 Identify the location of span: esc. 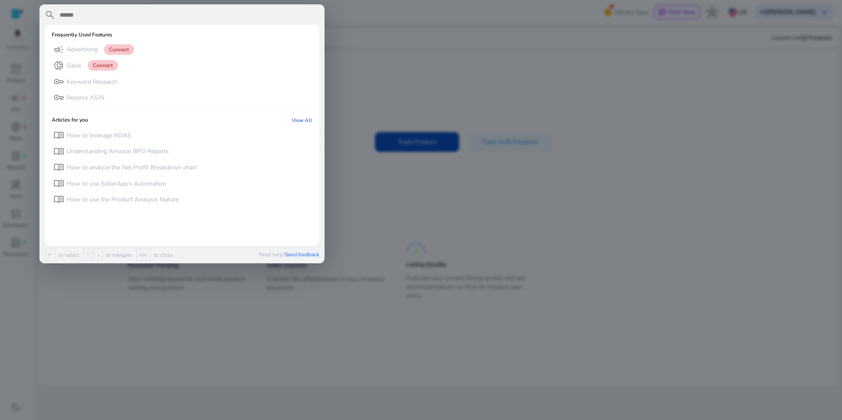
(143, 254).